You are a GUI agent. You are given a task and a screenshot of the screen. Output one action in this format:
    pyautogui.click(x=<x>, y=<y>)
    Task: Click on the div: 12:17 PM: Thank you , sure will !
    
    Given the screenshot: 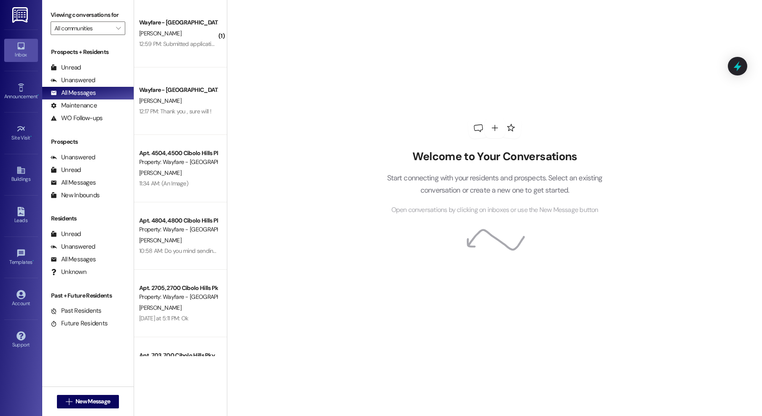 What is the action you would take?
    pyautogui.click(x=175, y=111)
    